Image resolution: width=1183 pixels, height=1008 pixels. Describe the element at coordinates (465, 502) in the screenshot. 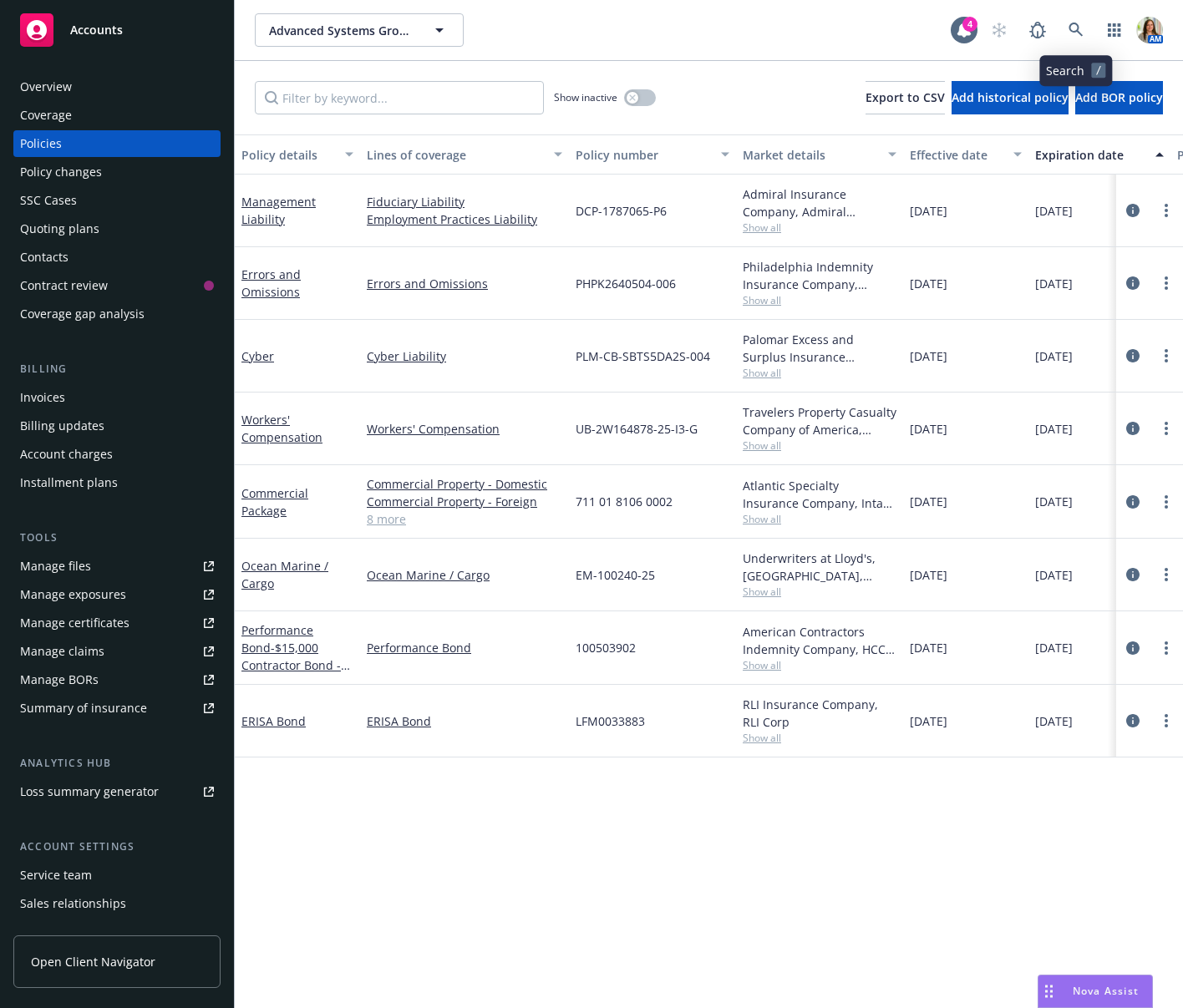

I see `a: Commercial Property - Foreign` at that location.